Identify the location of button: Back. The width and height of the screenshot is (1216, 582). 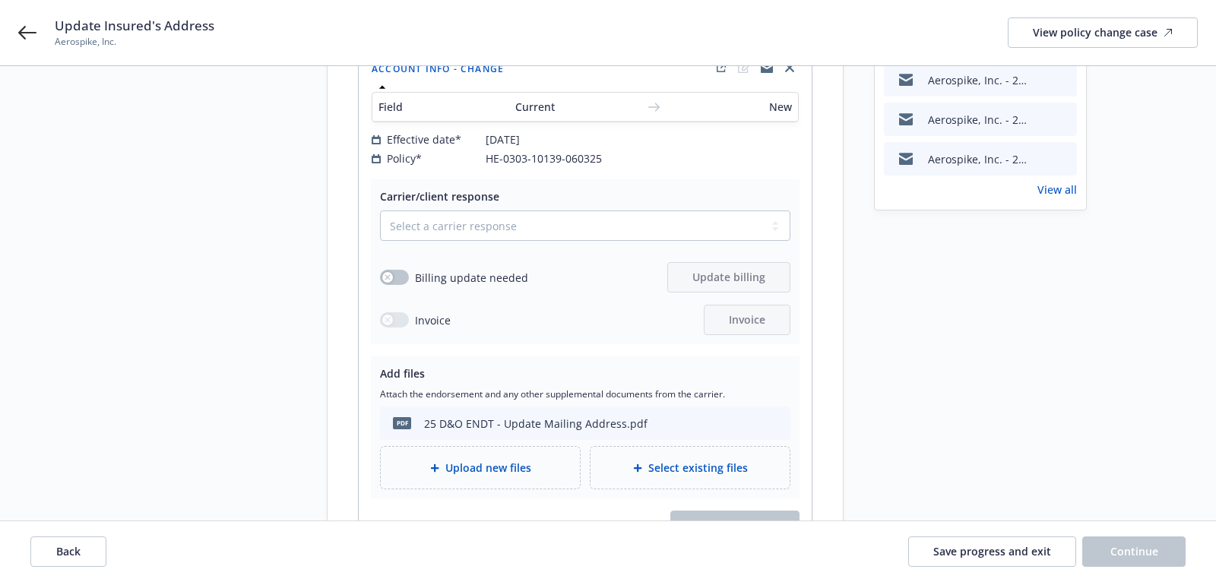
(68, 552).